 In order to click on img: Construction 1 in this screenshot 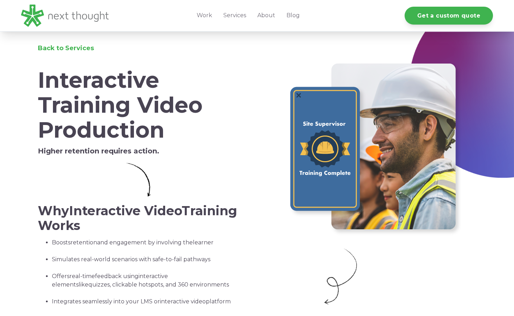, I will do `click(374, 149)`.